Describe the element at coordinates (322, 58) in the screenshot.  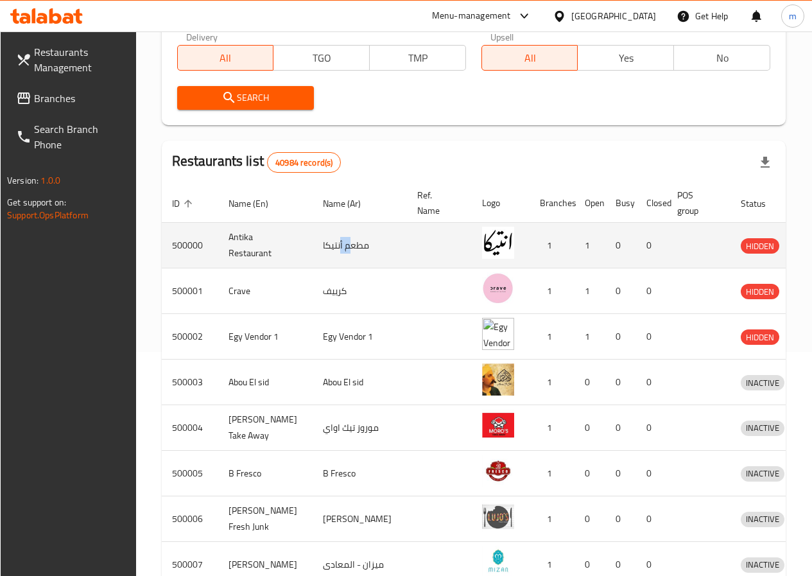
I see `span: TGO` at that location.